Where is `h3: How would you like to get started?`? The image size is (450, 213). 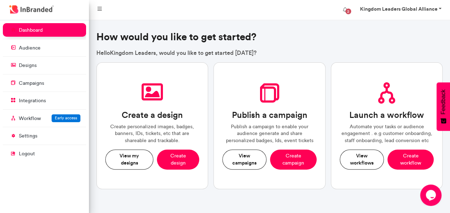 h3: How would you like to get started? is located at coordinates (270, 37).